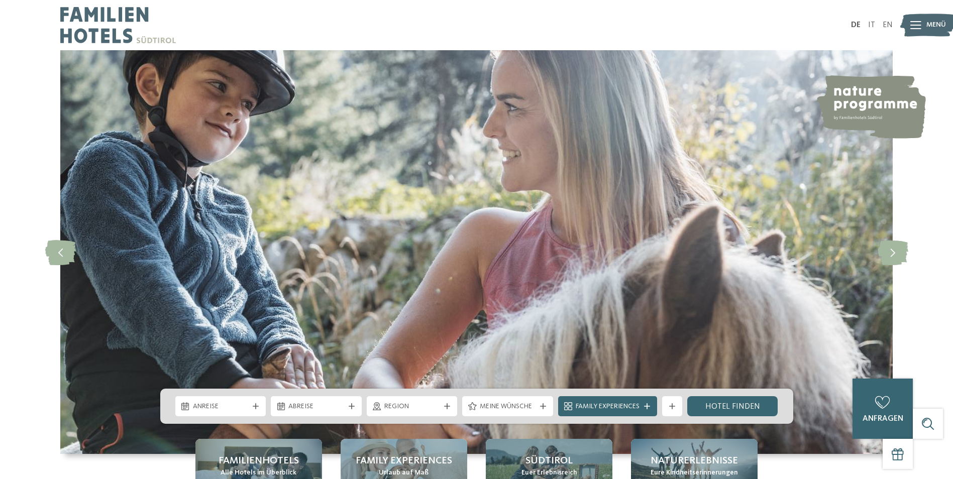 This screenshot has height=479, width=953. I want to click on span: Region, so click(412, 407).